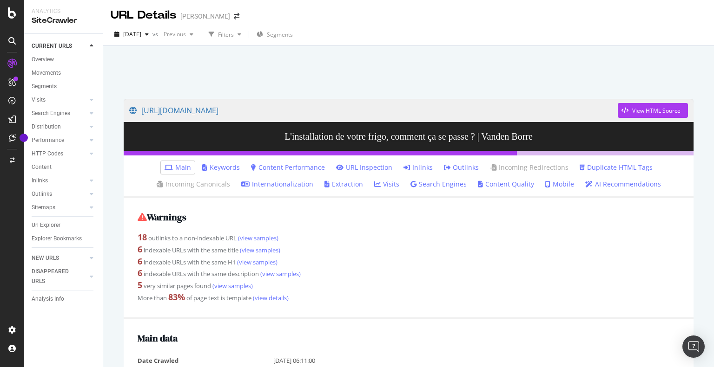 Image resolution: width=714 pixels, height=367 pixels. Describe the element at coordinates (173, 34) in the screenshot. I see `span: Previous` at that location.